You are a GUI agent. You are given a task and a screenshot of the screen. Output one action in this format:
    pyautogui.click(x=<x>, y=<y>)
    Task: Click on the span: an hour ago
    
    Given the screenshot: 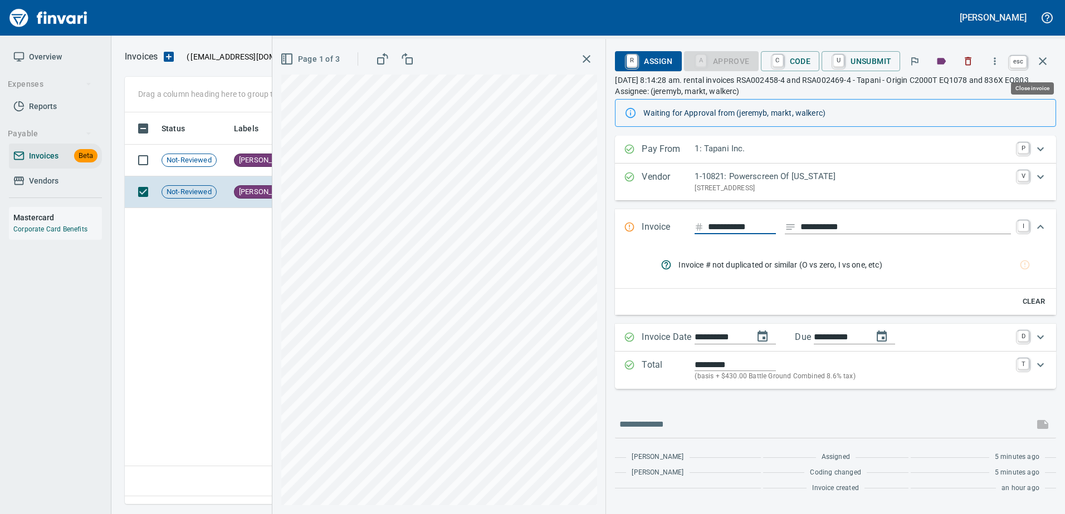 What is the action you would take?
    pyautogui.click(x=1020, y=489)
    